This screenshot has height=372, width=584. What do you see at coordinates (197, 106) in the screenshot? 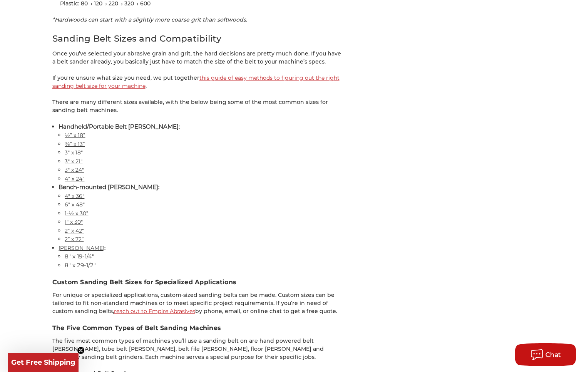
I see `p: There are many different sizes available, with the below being some of the most common sizes for ...` at bounding box center [197, 106].